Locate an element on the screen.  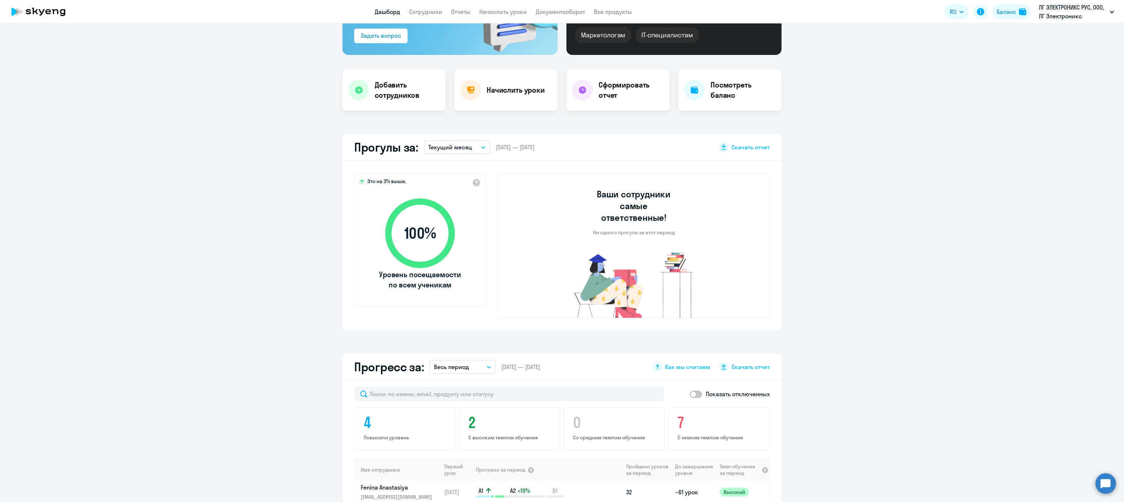
th: Пройдено уроков за период is located at coordinates (648, 469).